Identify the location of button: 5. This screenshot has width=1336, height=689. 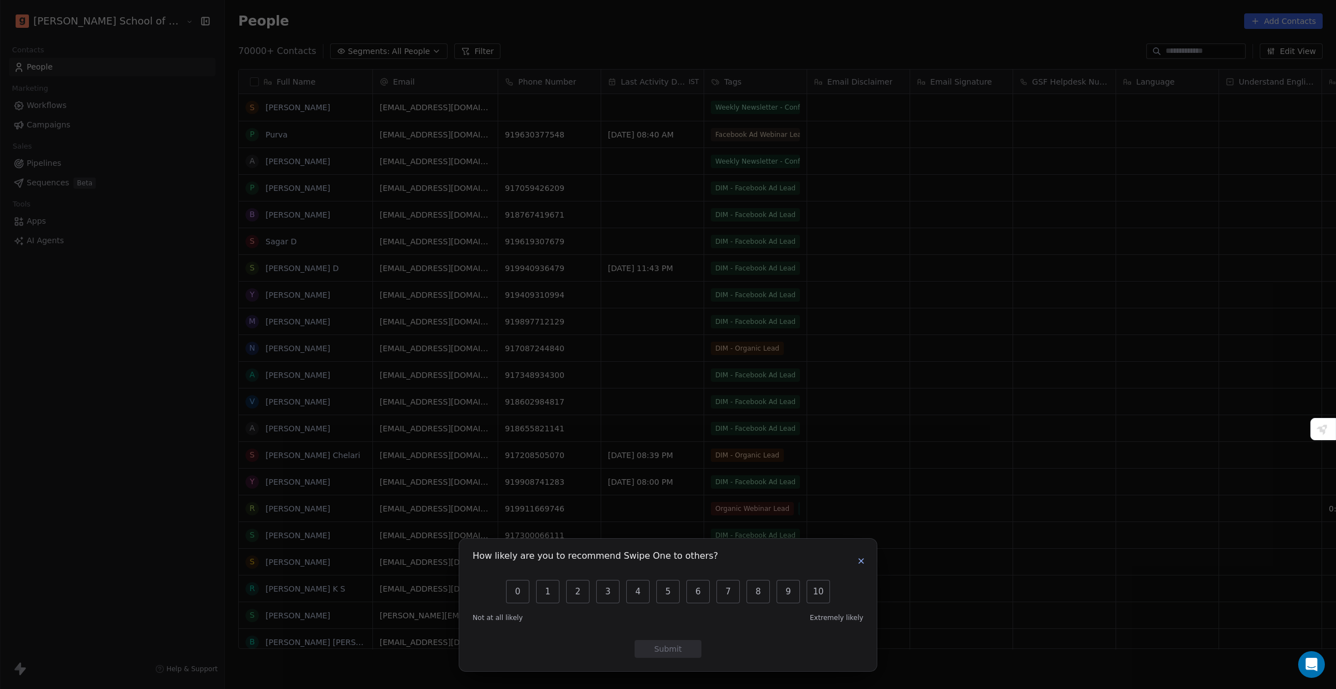
(668, 592).